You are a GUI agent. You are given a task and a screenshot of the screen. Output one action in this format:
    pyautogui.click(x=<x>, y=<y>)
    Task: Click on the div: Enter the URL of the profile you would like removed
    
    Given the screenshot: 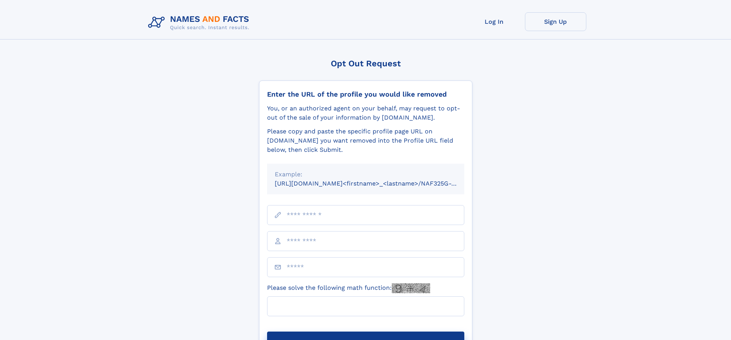 What is the action you would take?
    pyautogui.click(x=366, y=94)
    